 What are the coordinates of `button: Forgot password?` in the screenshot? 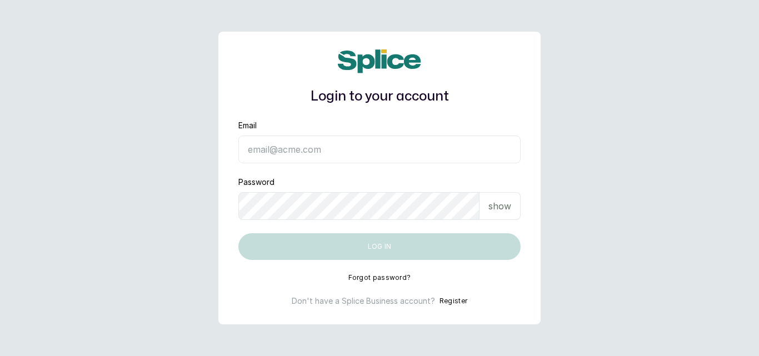 It's located at (379, 278).